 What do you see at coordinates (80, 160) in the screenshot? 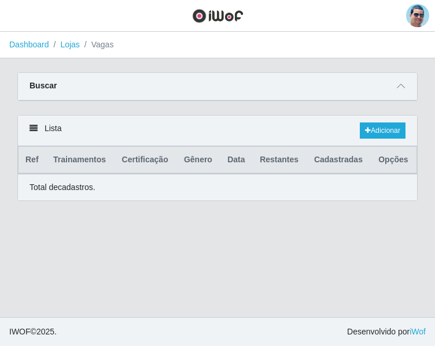
I see `th: Trainamentos` at bounding box center [80, 160].